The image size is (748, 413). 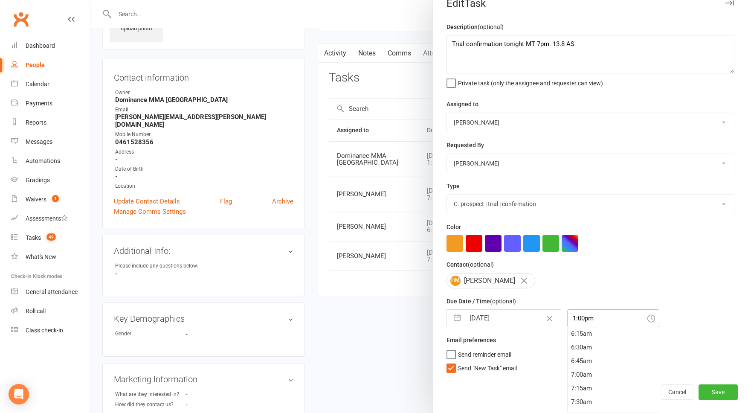 I want to click on a: Waivers 1, so click(x=50, y=199).